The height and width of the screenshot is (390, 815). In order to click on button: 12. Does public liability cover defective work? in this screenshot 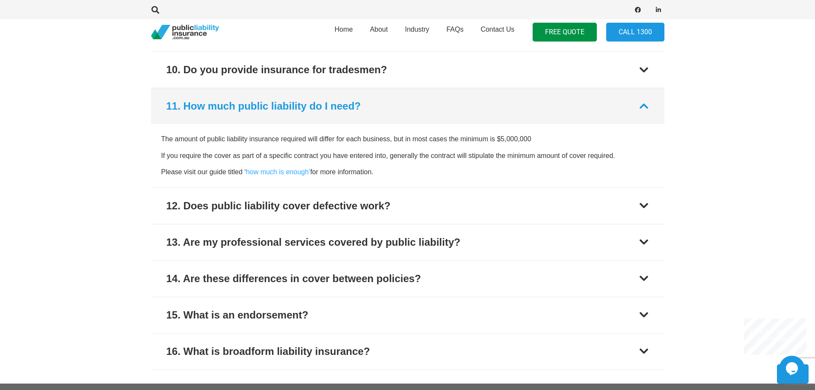, I will do `click(408, 206)`.